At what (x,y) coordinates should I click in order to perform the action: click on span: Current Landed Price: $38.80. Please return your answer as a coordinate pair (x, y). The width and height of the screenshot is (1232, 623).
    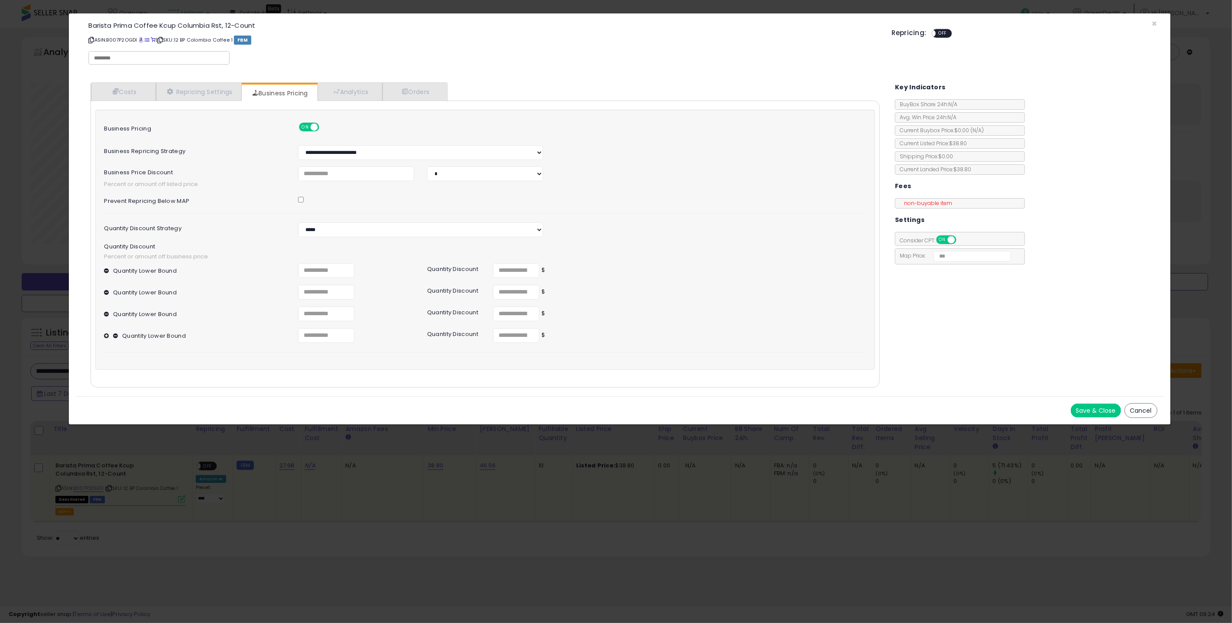
    Looking at the image, I should click on (933, 169).